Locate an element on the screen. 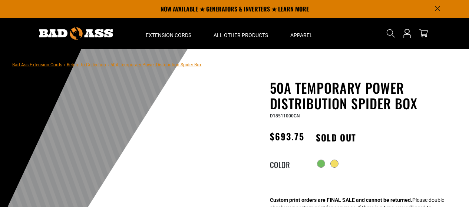  summary: All Other Products is located at coordinates (241, 33).